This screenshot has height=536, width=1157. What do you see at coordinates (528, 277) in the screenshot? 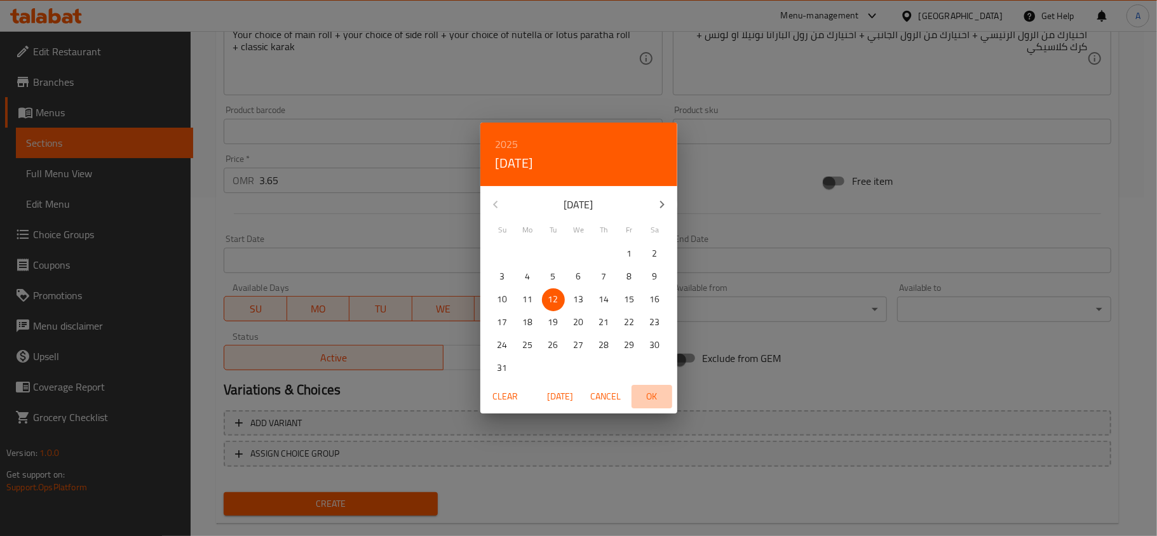
I see `button: 4` at bounding box center [528, 277].